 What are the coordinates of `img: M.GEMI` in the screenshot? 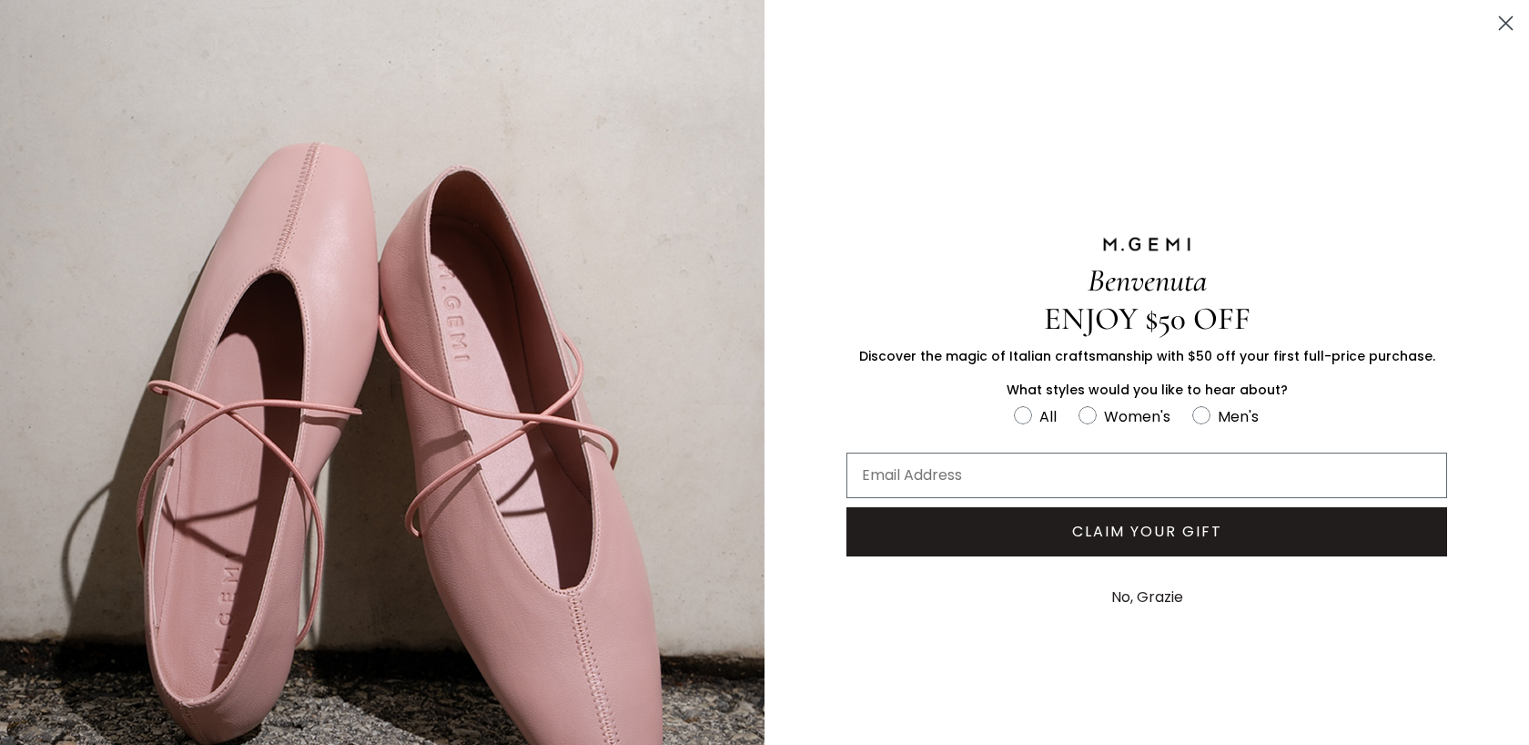 It's located at (1147, 244).